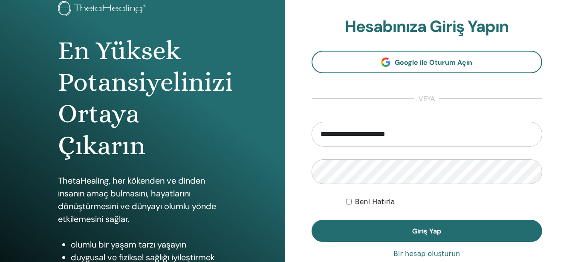  I want to click on font: ThetaHealing, her kökenden ve dinden insanın amaç bulmasını, hayatlarını dönüştürmesini ve dünyay..., so click(137, 200).